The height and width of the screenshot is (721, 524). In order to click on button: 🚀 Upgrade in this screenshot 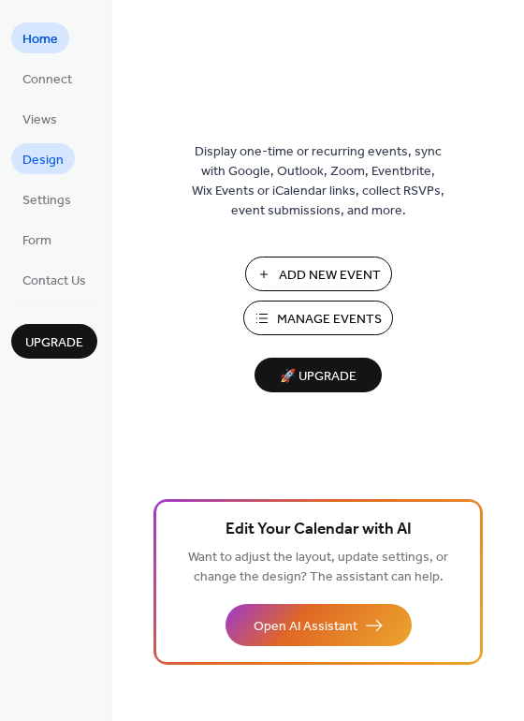, I will do `click(318, 374)`.